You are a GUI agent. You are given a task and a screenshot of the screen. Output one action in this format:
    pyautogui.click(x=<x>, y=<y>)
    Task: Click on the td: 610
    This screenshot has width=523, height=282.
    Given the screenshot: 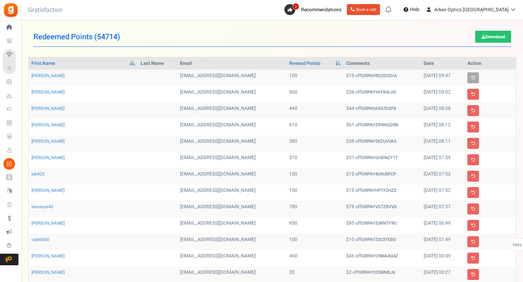 What is the action you would take?
    pyautogui.click(x=315, y=127)
    